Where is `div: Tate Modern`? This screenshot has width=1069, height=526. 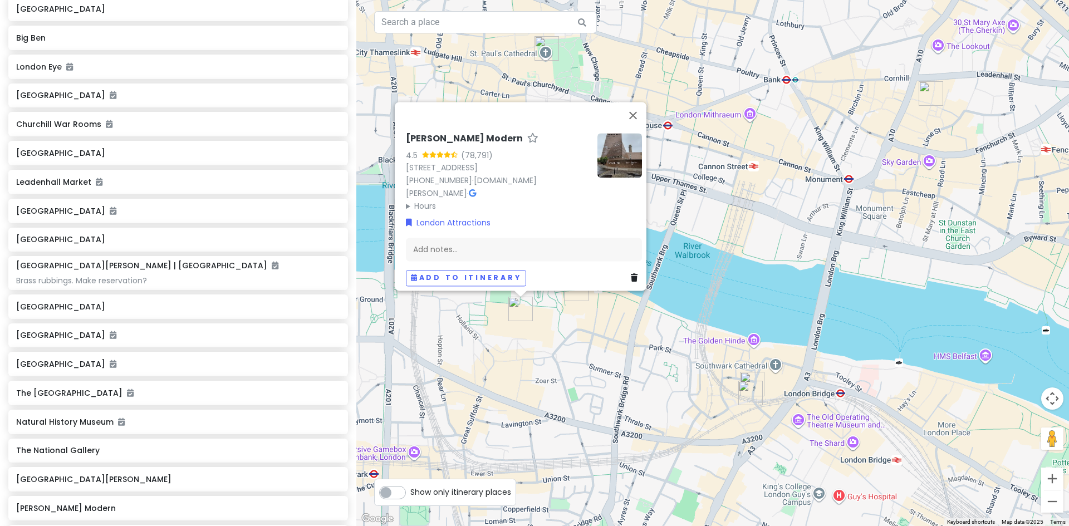 div: Tate Modern is located at coordinates (521, 309).